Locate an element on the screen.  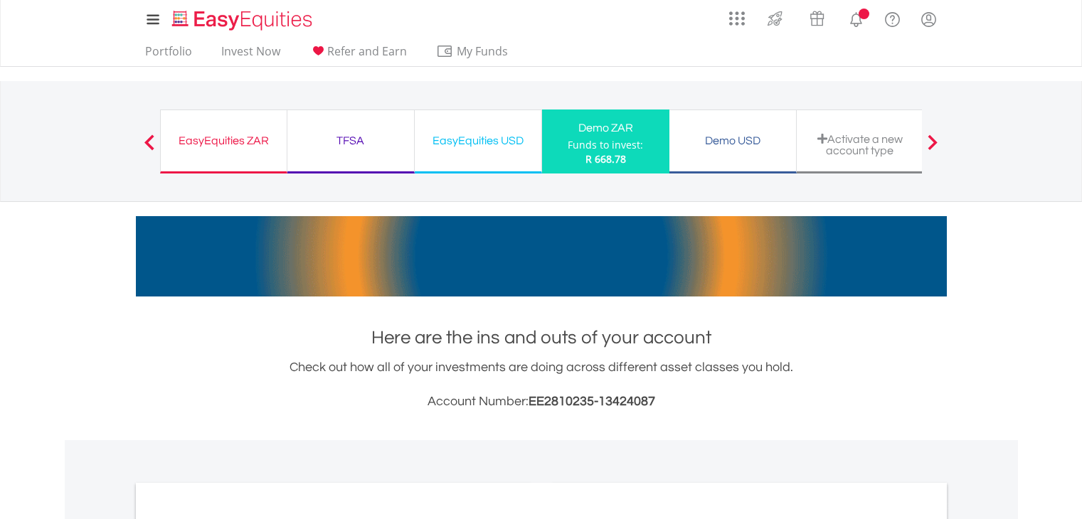
a: AppsGrid is located at coordinates (737, 15).